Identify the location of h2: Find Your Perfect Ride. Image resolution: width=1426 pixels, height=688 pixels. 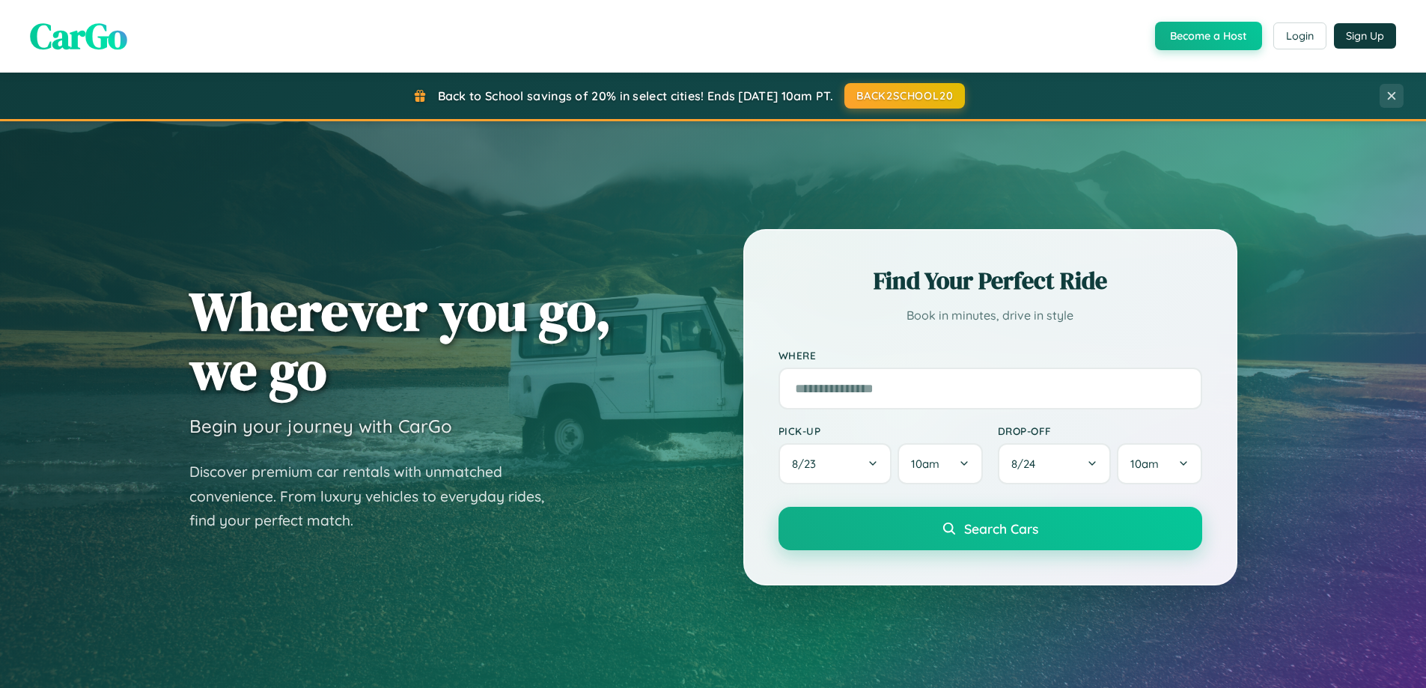
(990, 281).